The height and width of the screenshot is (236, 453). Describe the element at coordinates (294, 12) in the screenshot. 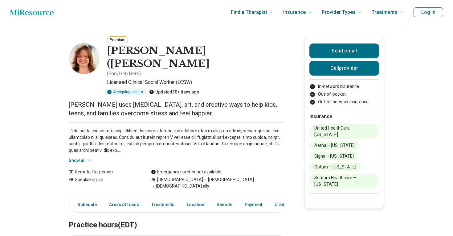

I see `span: Insurance` at that location.